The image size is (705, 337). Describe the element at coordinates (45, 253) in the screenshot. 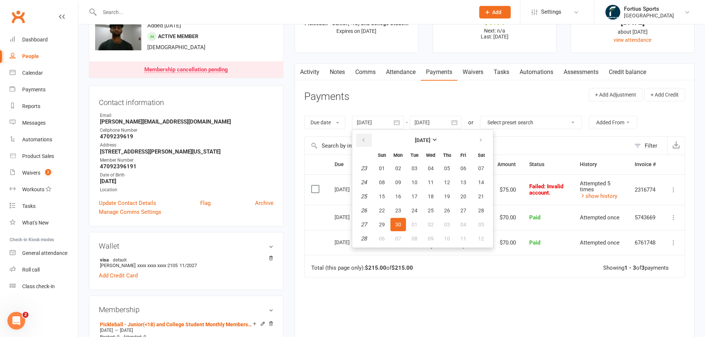

I see `div: General attendance` at that location.